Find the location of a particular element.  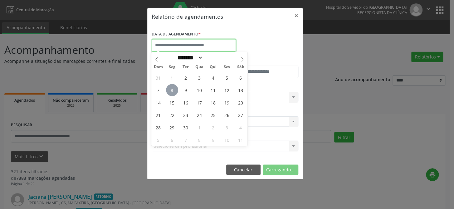

span: Seg is located at coordinates (172, 67).